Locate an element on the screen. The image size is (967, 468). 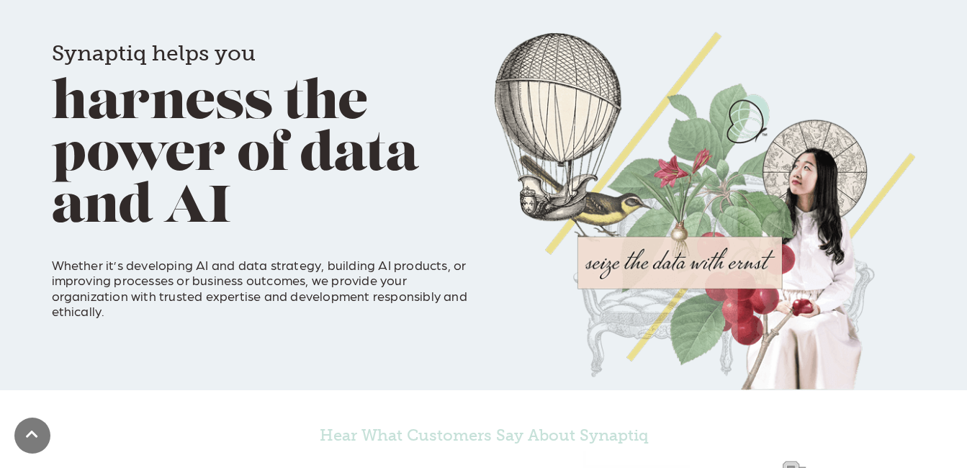
span: Synaptiq helps you is located at coordinates (153, 53).